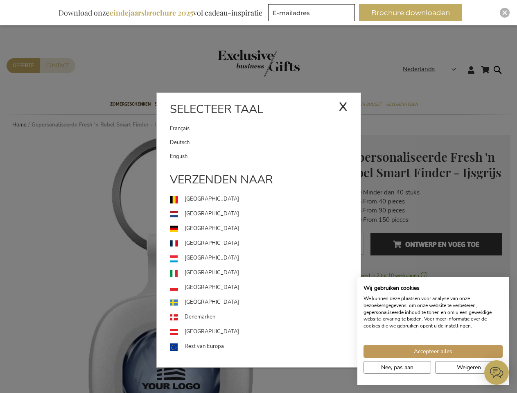 The height and width of the screenshot is (393, 517). What do you see at coordinates (313, 14) in the screenshot?
I see `form: marketing offers and promotions` at bounding box center [313, 14].